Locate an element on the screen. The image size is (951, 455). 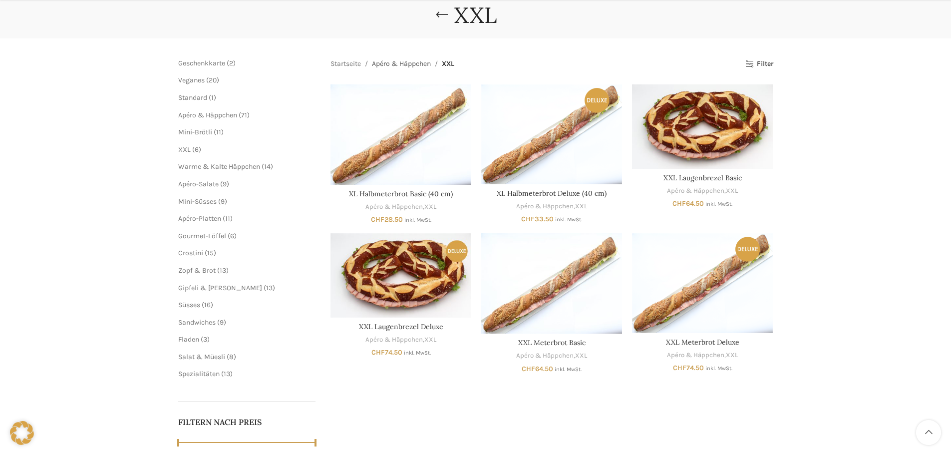
span: Salat & Müesli is located at coordinates (202, 356).